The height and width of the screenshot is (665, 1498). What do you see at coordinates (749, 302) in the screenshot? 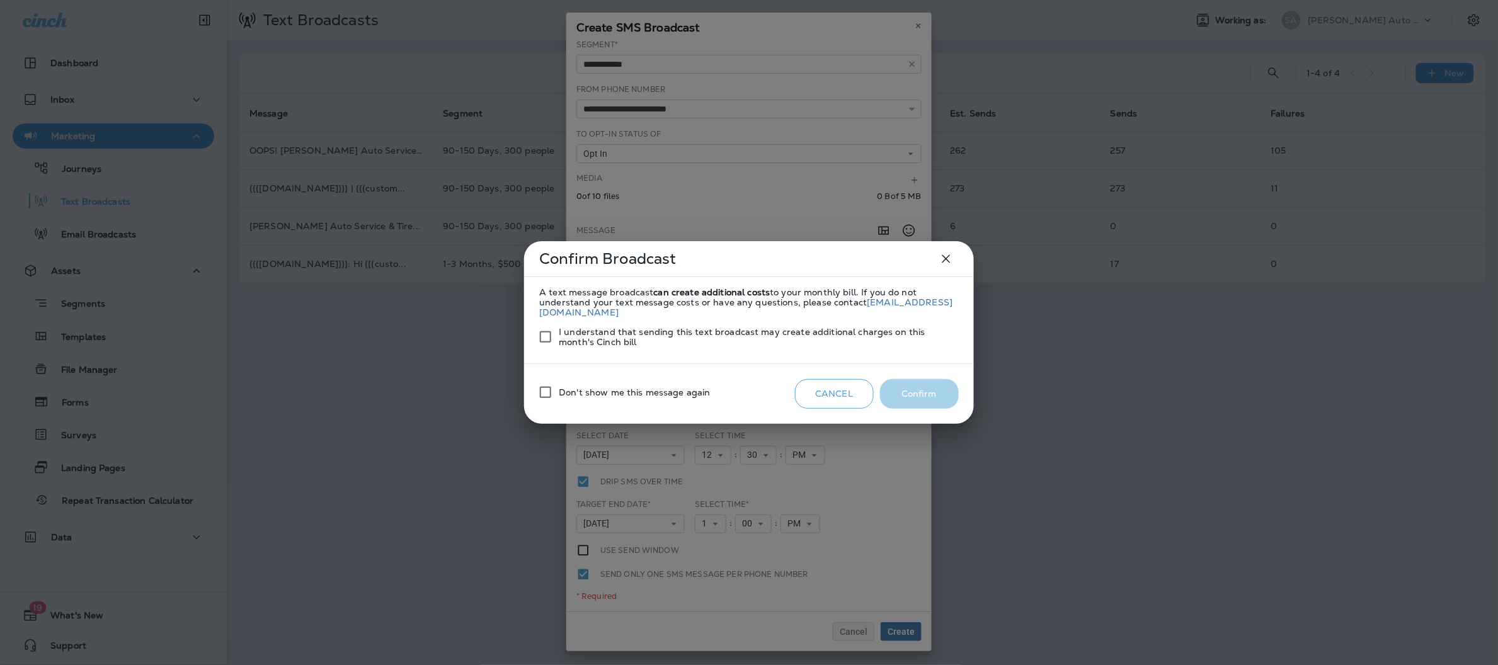
I see `p: A text message broadcast to your monthly bill. If you do not understand your text message costs o...` at bounding box center [749, 302].